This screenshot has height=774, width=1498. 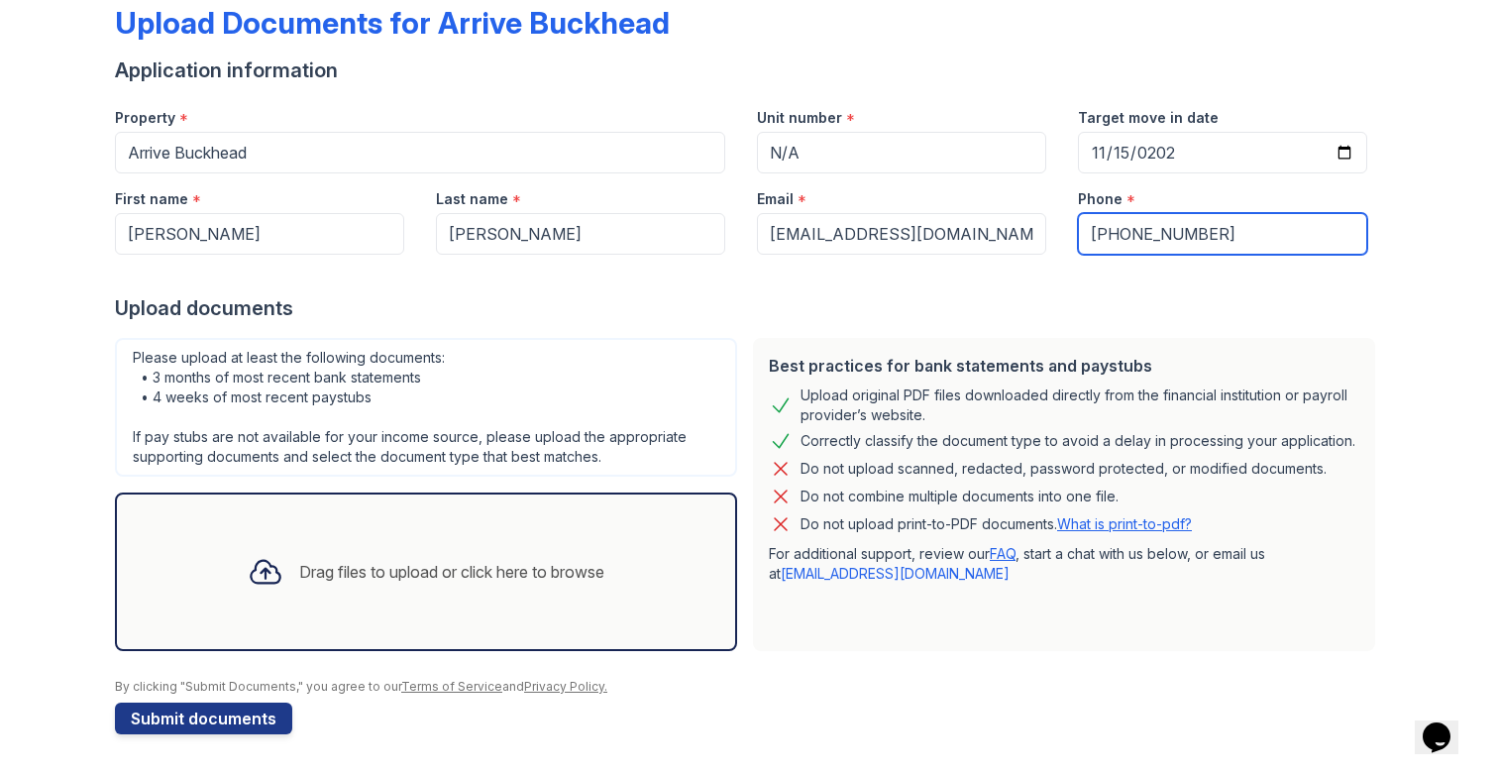 What do you see at coordinates (203, 718) in the screenshot?
I see `button: Submit documents` at bounding box center [203, 718].